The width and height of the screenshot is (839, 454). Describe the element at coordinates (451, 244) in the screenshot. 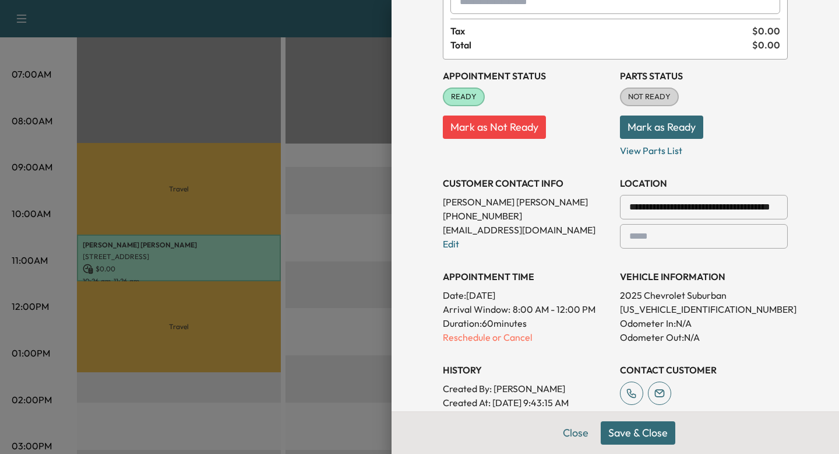

I see `a: Edit` at that location.